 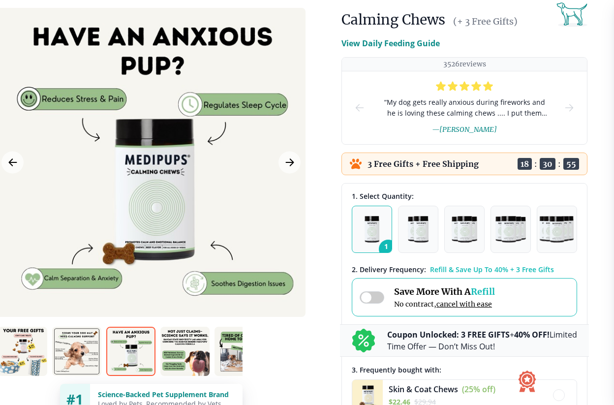 I want to click on span: cancel with ease, so click(x=464, y=304).